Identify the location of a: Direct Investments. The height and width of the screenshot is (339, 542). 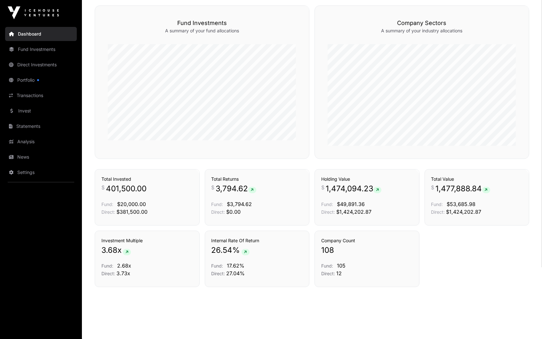
(41, 65).